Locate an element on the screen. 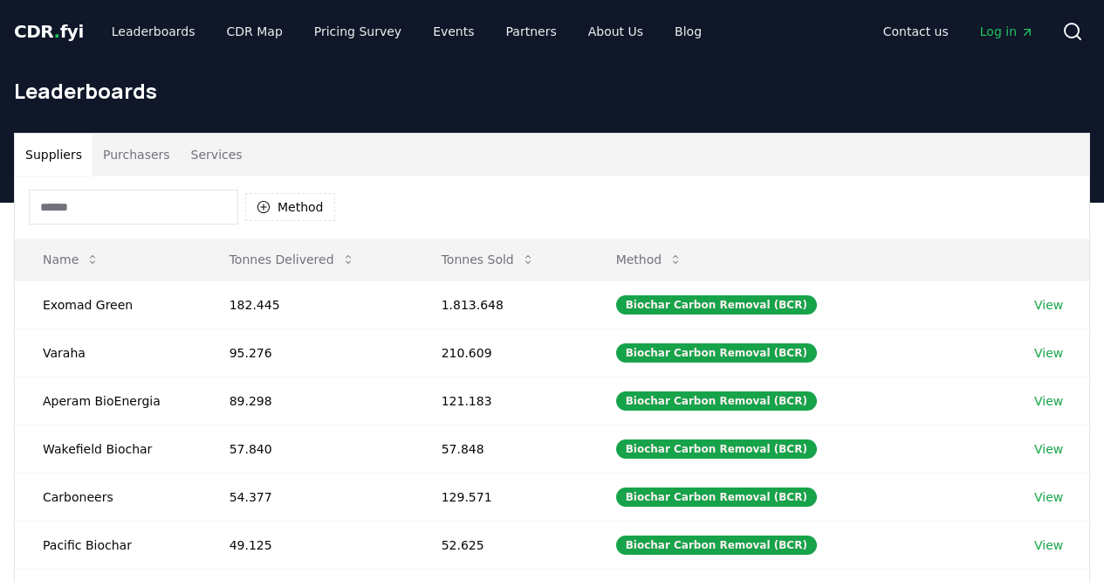 The image size is (1104, 581). td: Pacific Biochar is located at coordinates (108, 544).